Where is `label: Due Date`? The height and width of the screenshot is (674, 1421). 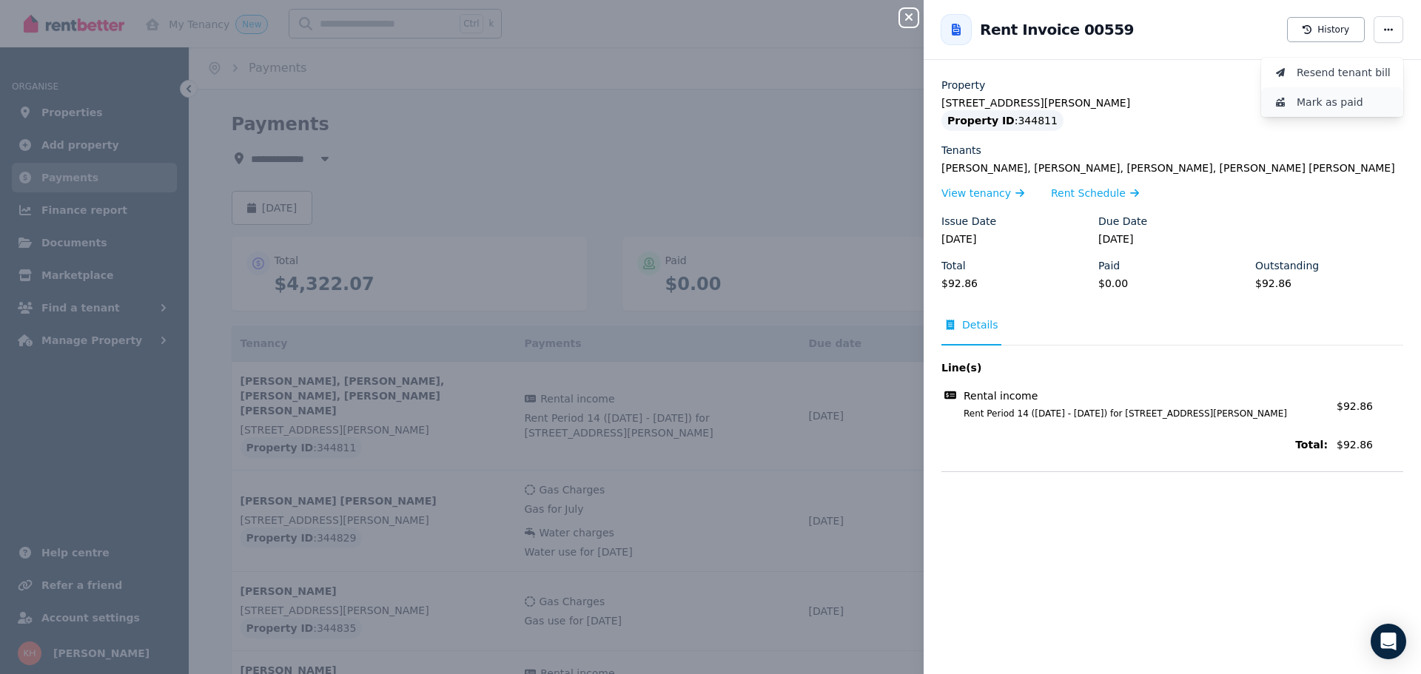
label: Due Date is located at coordinates (1123, 221).